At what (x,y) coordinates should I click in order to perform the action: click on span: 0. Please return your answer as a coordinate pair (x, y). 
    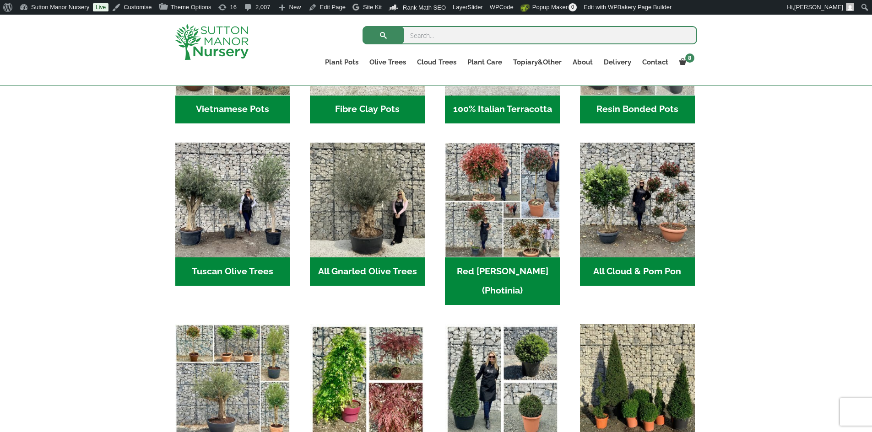
    Looking at the image, I should click on (572, 7).